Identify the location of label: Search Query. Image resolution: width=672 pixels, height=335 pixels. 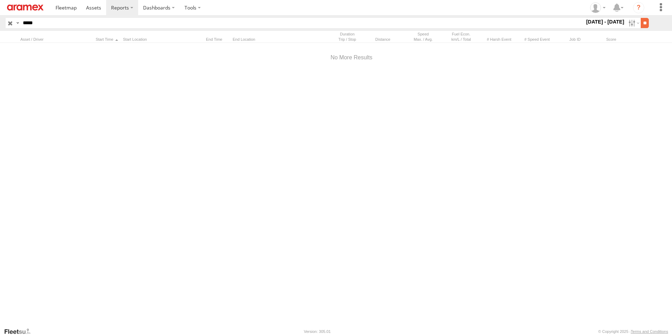
(18, 23).